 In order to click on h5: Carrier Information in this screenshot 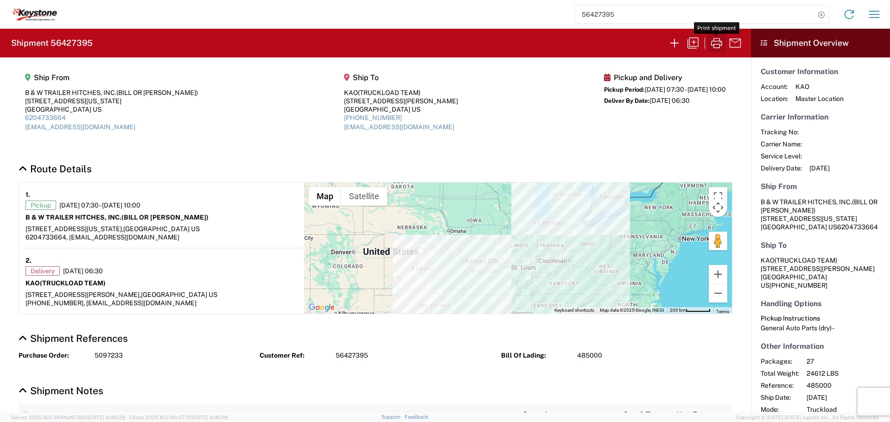, I will do `click(820, 117)`.